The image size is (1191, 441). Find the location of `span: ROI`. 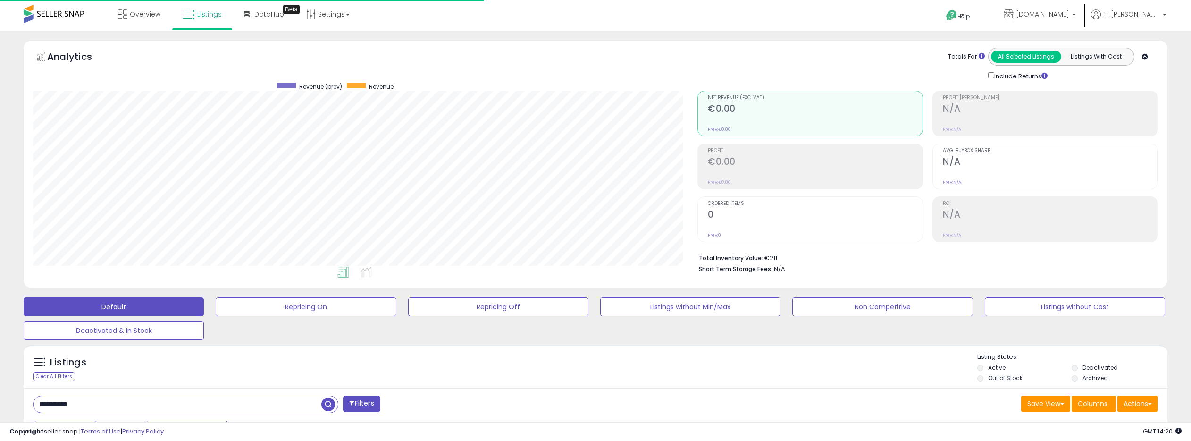

span: ROI is located at coordinates (1050, 203).